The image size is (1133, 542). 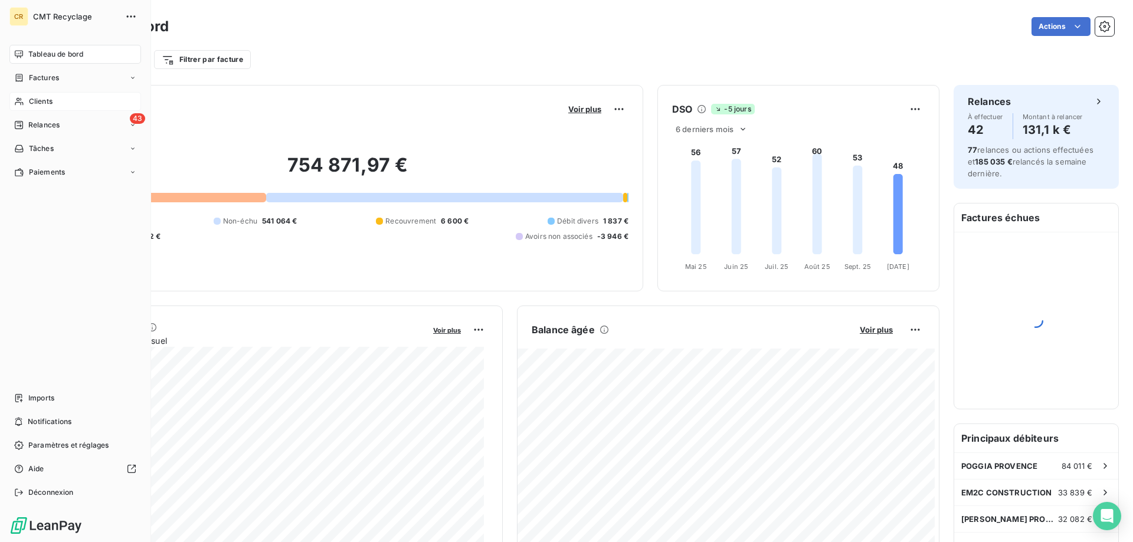 I want to click on span: Aide, so click(x=36, y=469).